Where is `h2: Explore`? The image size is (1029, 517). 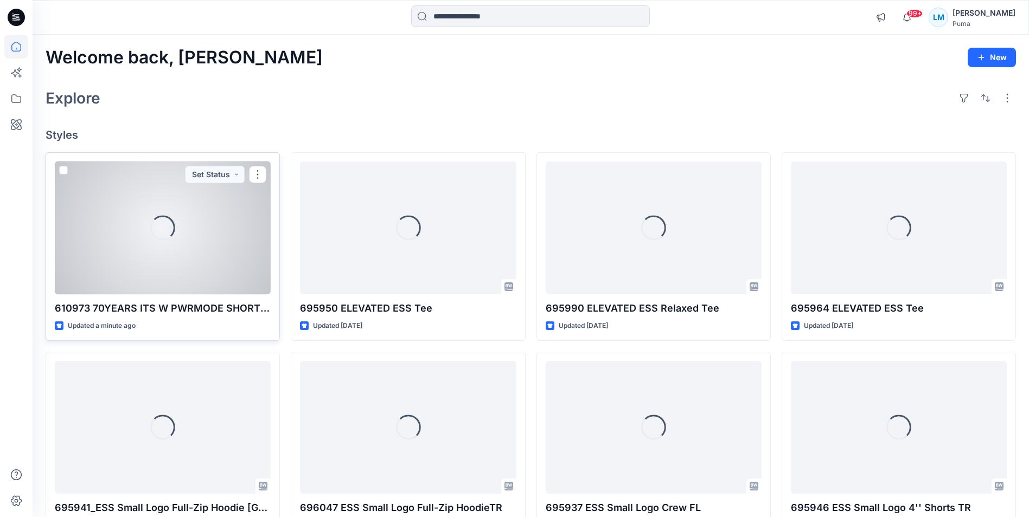 h2: Explore is located at coordinates (73, 98).